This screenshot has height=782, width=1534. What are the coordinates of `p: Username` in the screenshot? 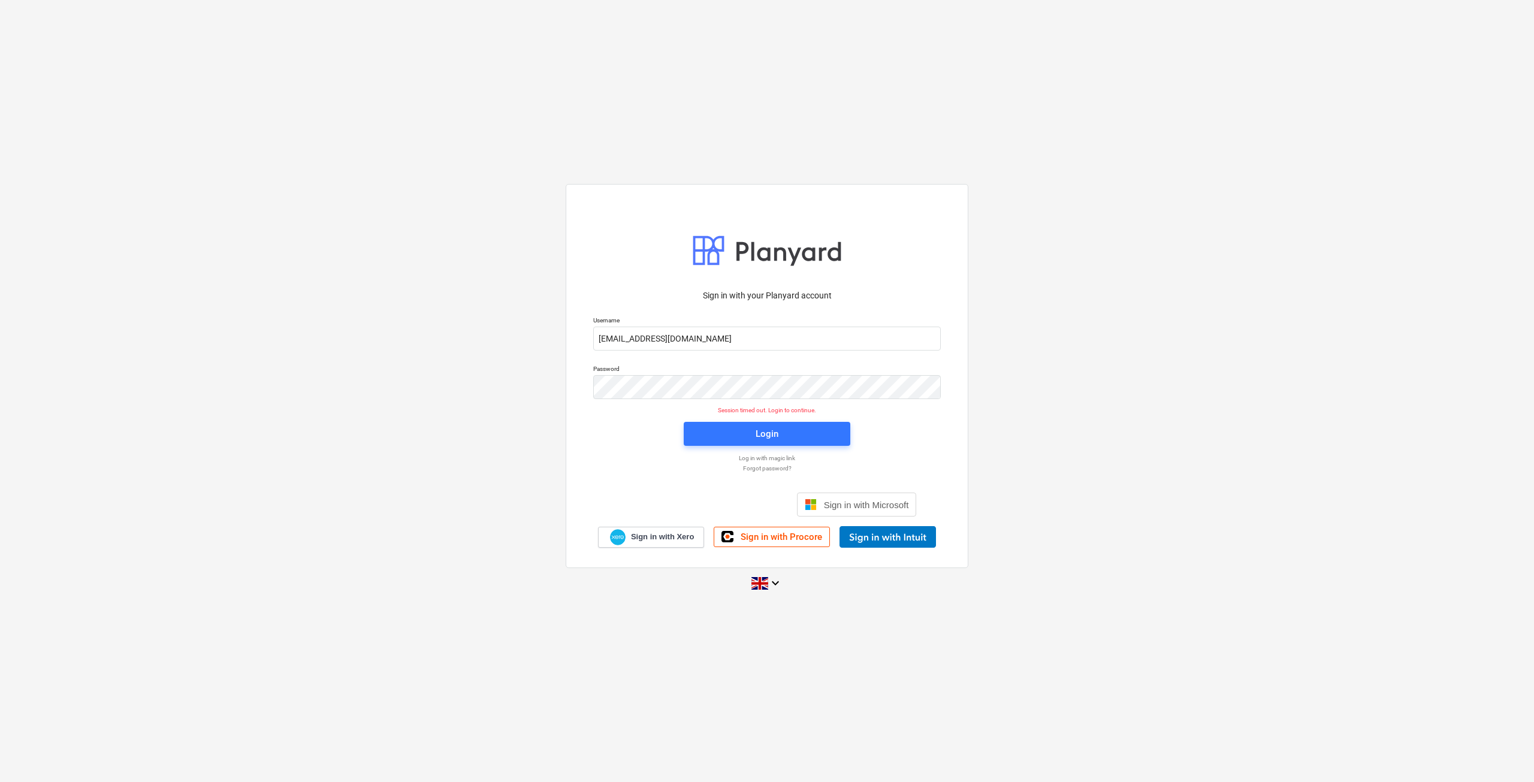 It's located at (767, 321).